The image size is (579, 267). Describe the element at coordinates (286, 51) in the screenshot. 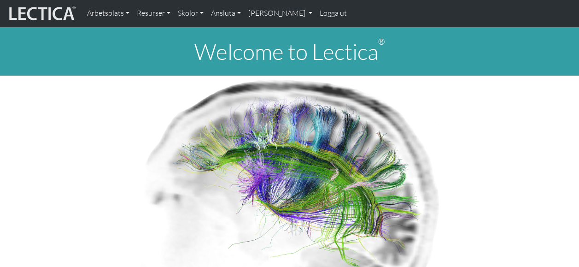

I see `font: Welcome to Lectica` at that location.